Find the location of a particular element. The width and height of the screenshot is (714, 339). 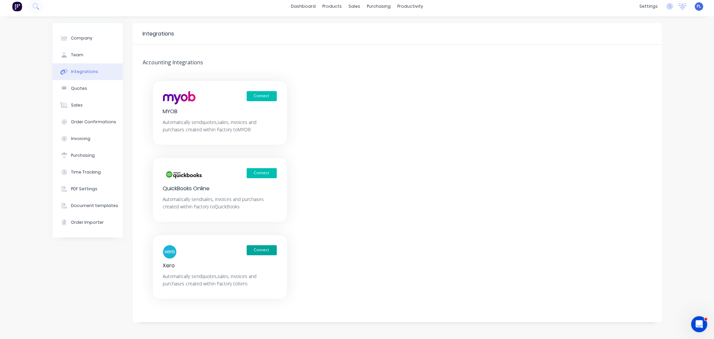

div: Quotes is located at coordinates (79, 88).